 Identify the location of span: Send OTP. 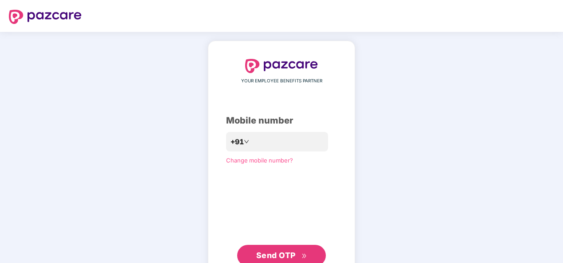
(276, 255).